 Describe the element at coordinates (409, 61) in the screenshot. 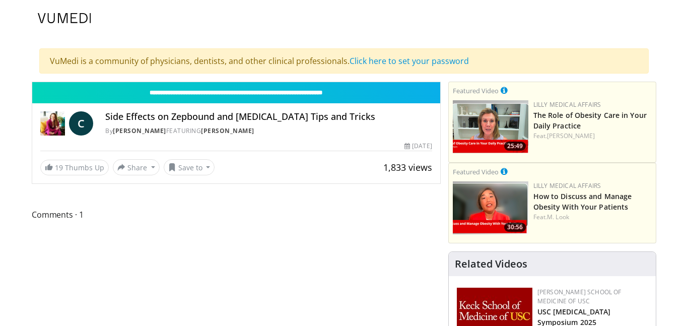

I see `a: Click here to set your password` at that location.